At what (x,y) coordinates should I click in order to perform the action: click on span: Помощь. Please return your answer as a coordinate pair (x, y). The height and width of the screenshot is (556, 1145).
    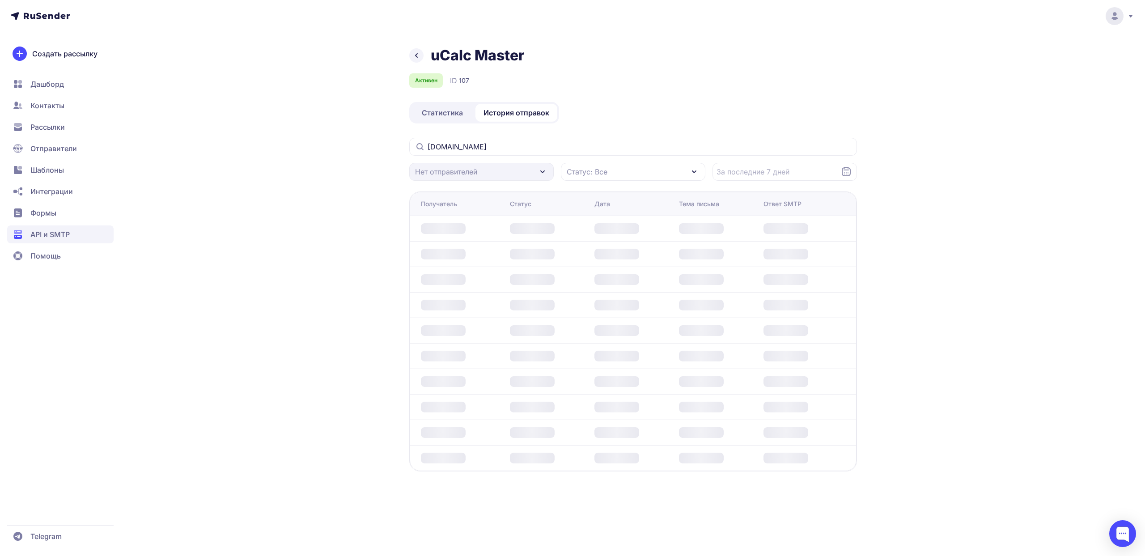
    Looking at the image, I should click on (46, 256).